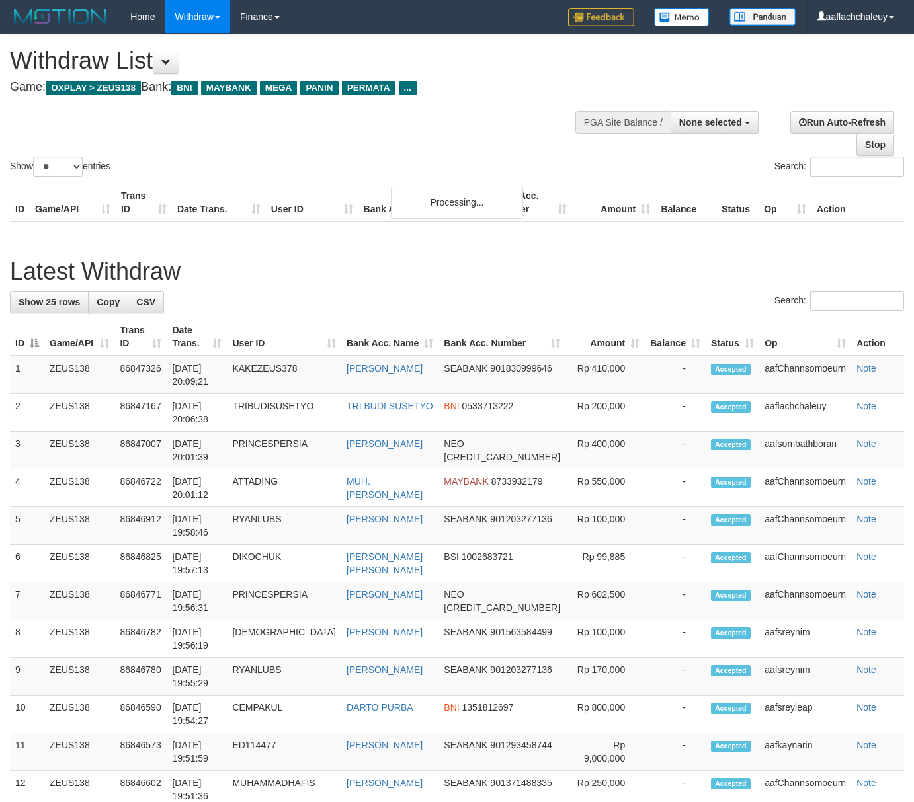 The width and height of the screenshot is (914, 802). I want to click on span: CSV, so click(145, 302).